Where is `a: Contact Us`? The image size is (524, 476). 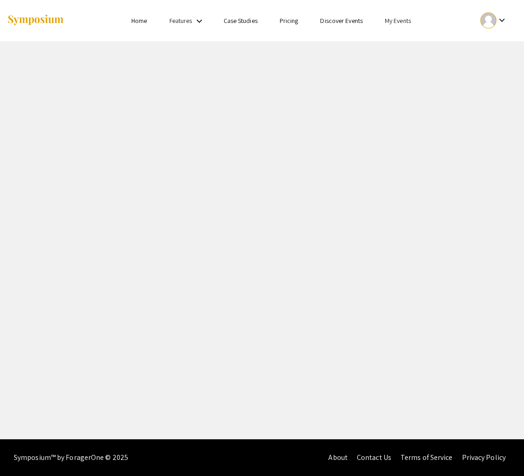 a: Contact Us is located at coordinates (374, 457).